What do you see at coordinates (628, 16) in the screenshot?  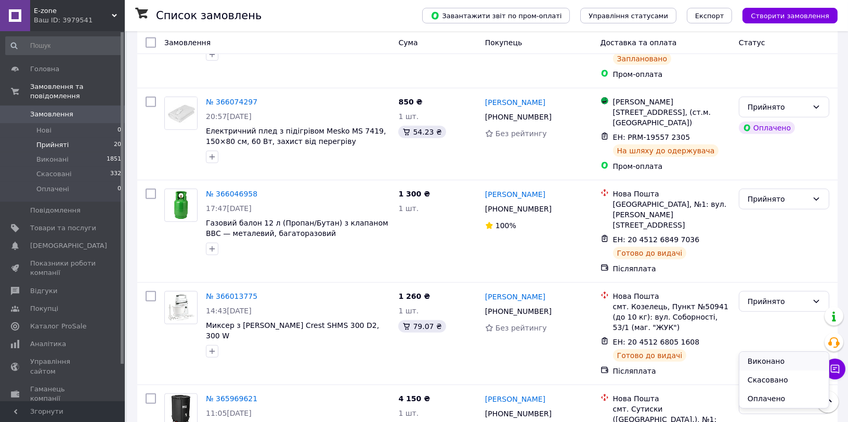 I see `span: Управління статусами` at bounding box center [628, 16].